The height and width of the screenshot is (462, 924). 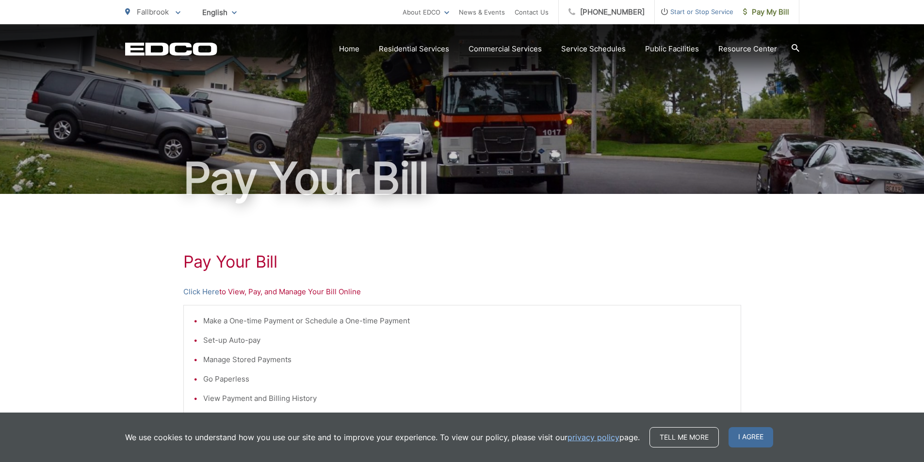 What do you see at coordinates (748, 49) in the screenshot?
I see `a: Resource Center` at bounding box center [748, 49].